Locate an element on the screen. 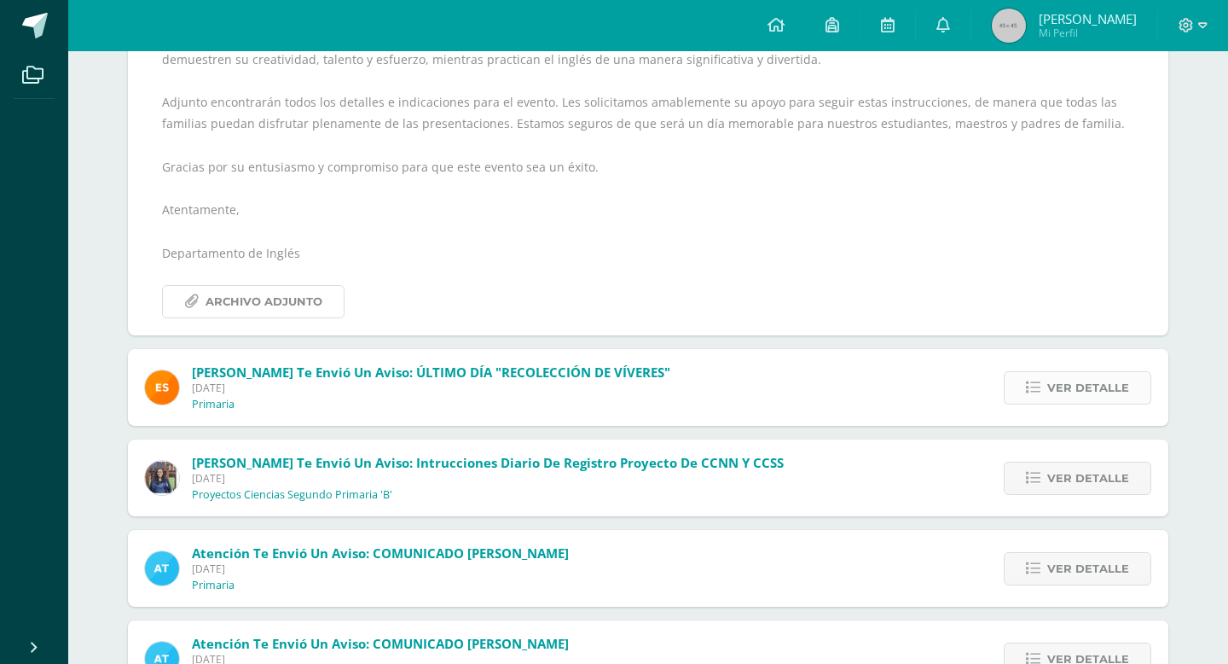 The width and height of the screenshot is (1228, 664). span: Mi Perfil is located at coordinates (1087, 32).